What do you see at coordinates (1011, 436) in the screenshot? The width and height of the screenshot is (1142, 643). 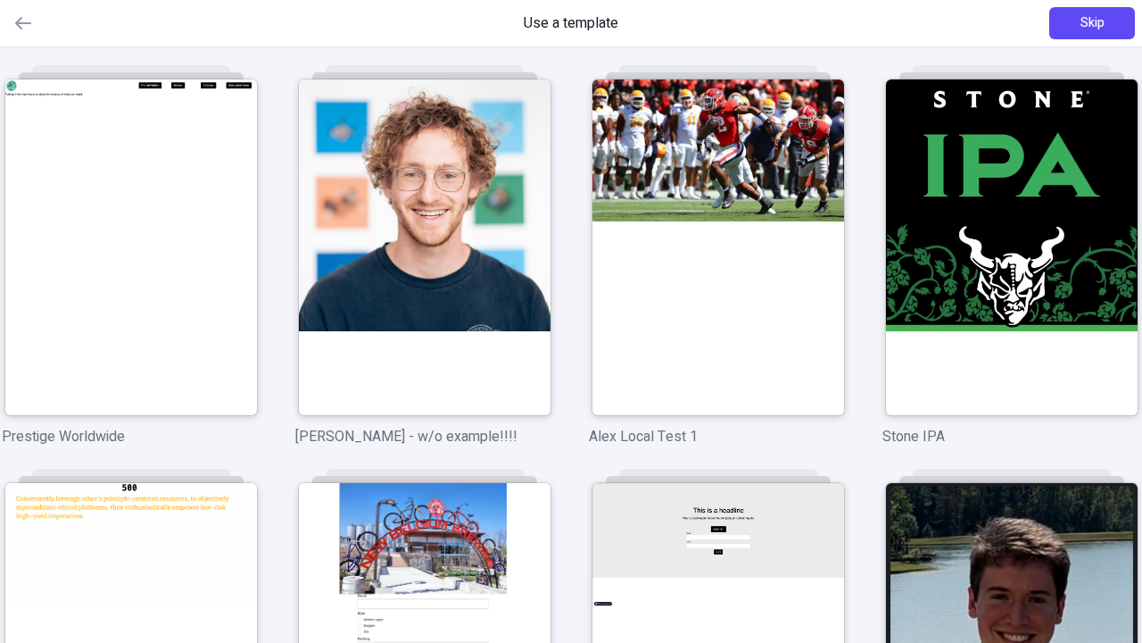 I see `p: Stone IPA` at bounding box center [1011, 436].